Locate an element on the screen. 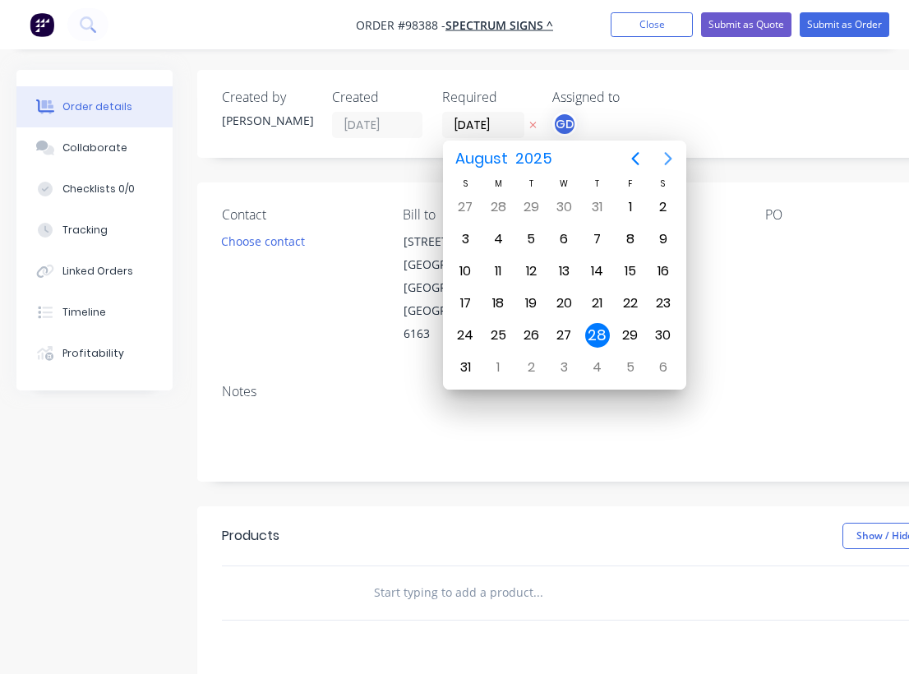 This screenshot has width=909, height=674. div: GD is located at coordinates (565, 124).